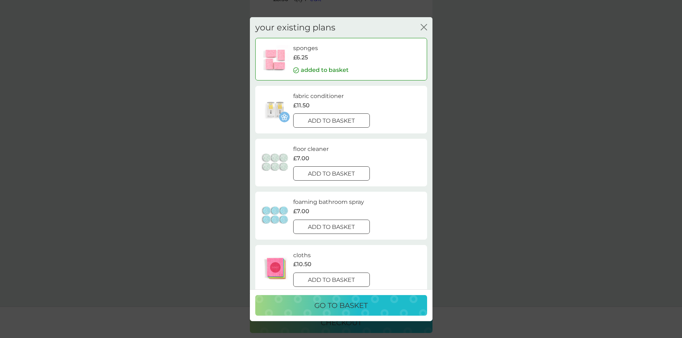 The width and height of the screenshot is (682, 338). What do you see at coordinates (424, 27) in the screenshot?
I see `button: close` at bounding box center [424, 27].